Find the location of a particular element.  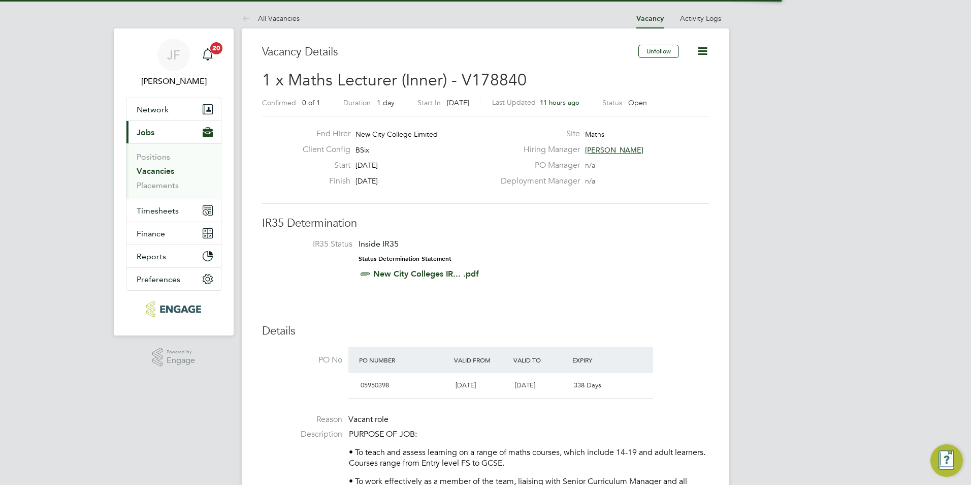

span: 1 x Maths Lecturer (Inner) - V178840 is located at coordinates (394, 80).